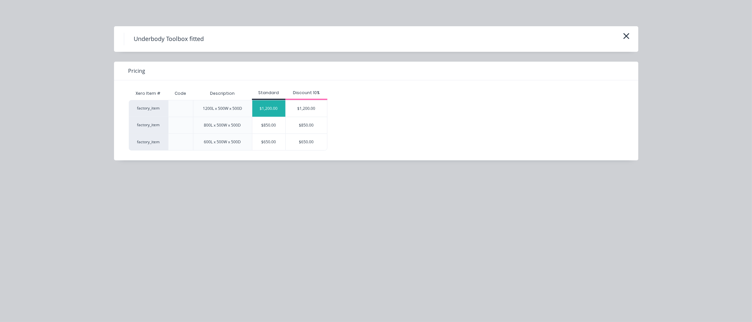 This screenshot has height=322, width=752. Describe the element at coordinates (222, 125) in the screenshot. I see `div: 800L x 500W x 500D` at that location.